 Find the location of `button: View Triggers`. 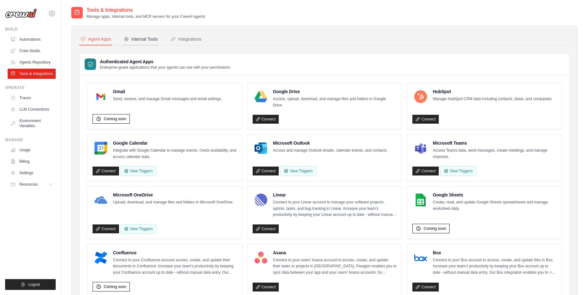

button: View Triggers is located at coordinates (138, 171).